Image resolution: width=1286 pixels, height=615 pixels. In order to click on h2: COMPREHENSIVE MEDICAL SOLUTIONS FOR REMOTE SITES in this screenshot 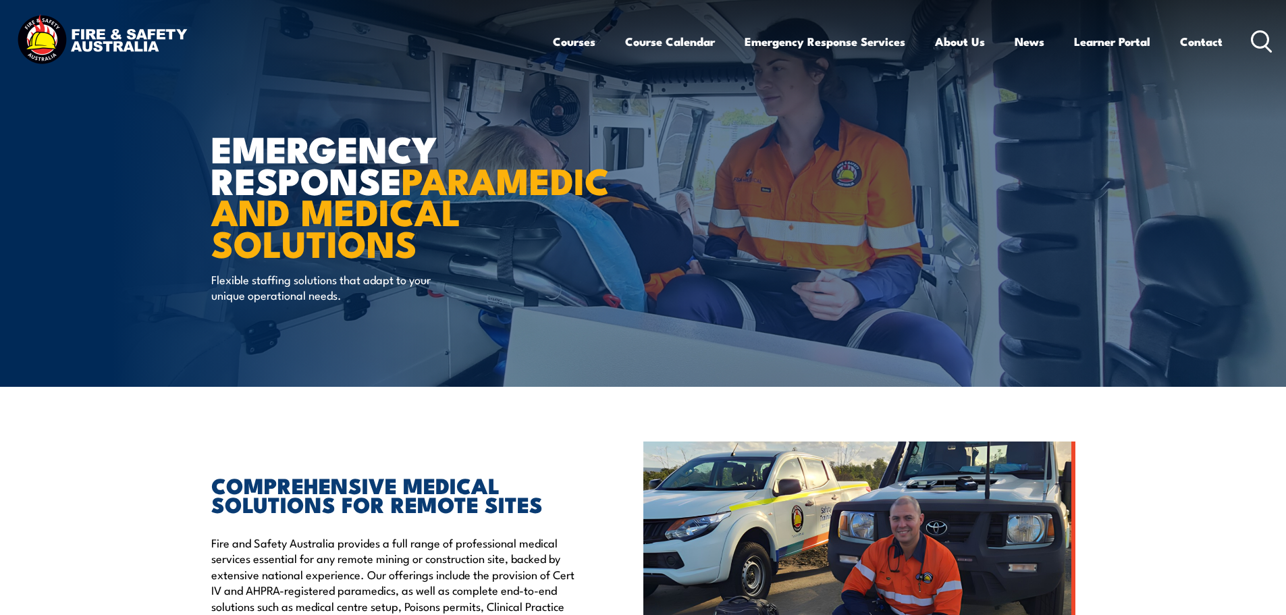, I will do `click(396, 494)`.